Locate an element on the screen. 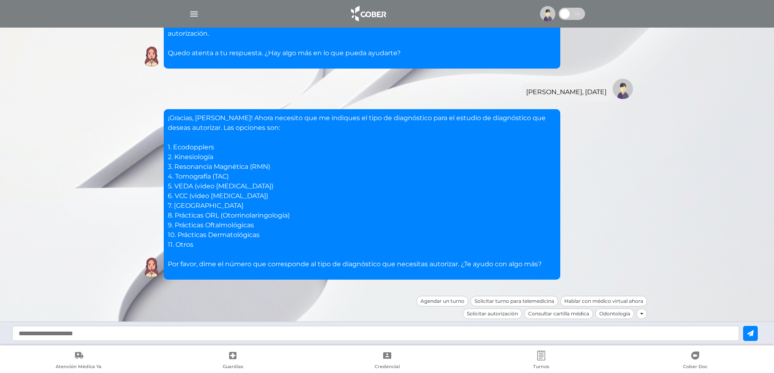 This screenshot has width=774, height=373. div: Solicitar autorización is located at coordinates (492, 314).